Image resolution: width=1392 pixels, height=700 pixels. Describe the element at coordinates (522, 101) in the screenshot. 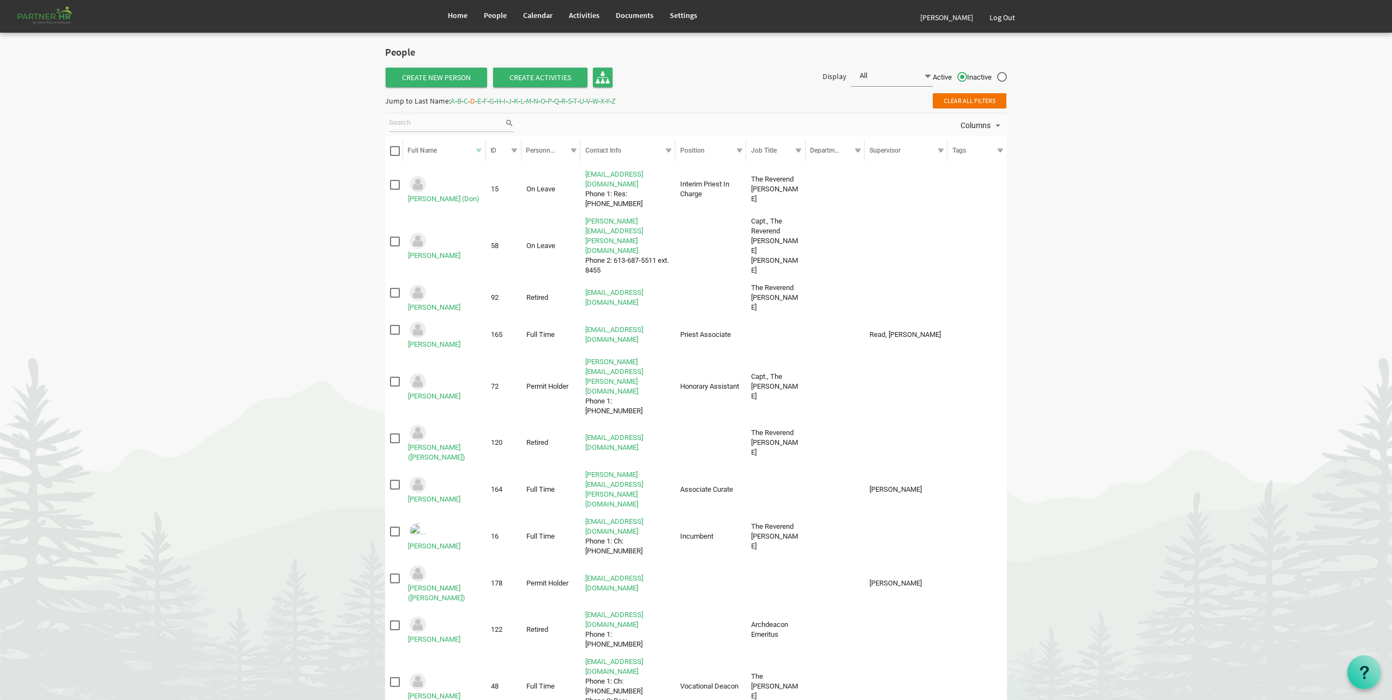

I see `span: L` at that location.